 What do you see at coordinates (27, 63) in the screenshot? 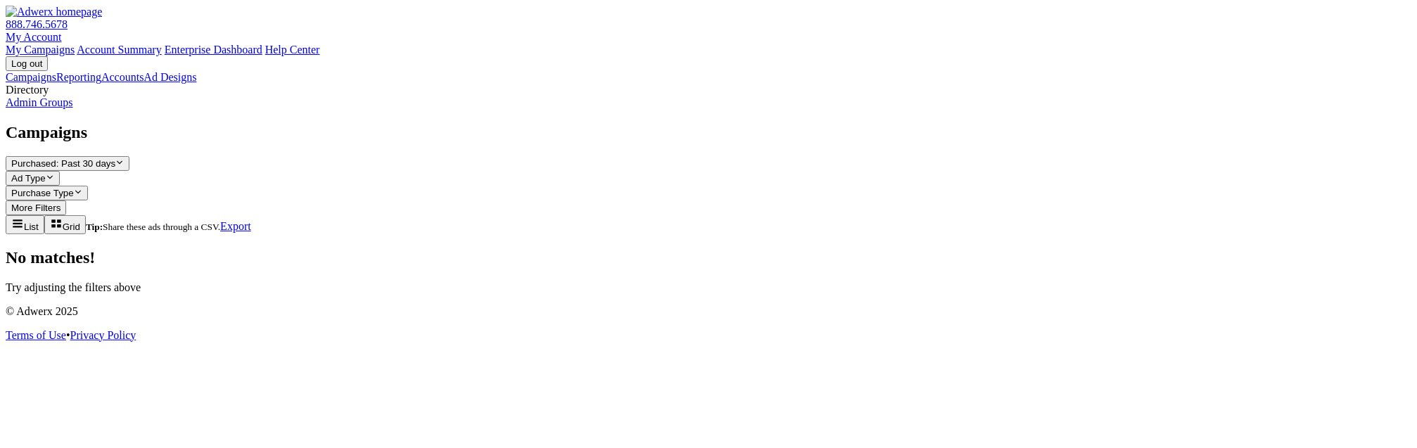
I see `input: Log out` at bounding box center [27, 63].